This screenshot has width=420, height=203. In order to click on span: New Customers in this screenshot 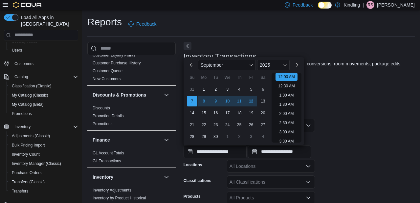, I will do `click(107, 79)`.